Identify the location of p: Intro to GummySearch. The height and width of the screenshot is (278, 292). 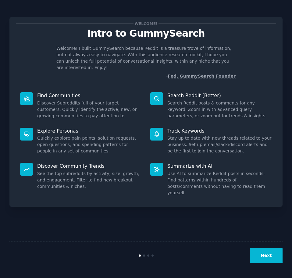
(146, 33).